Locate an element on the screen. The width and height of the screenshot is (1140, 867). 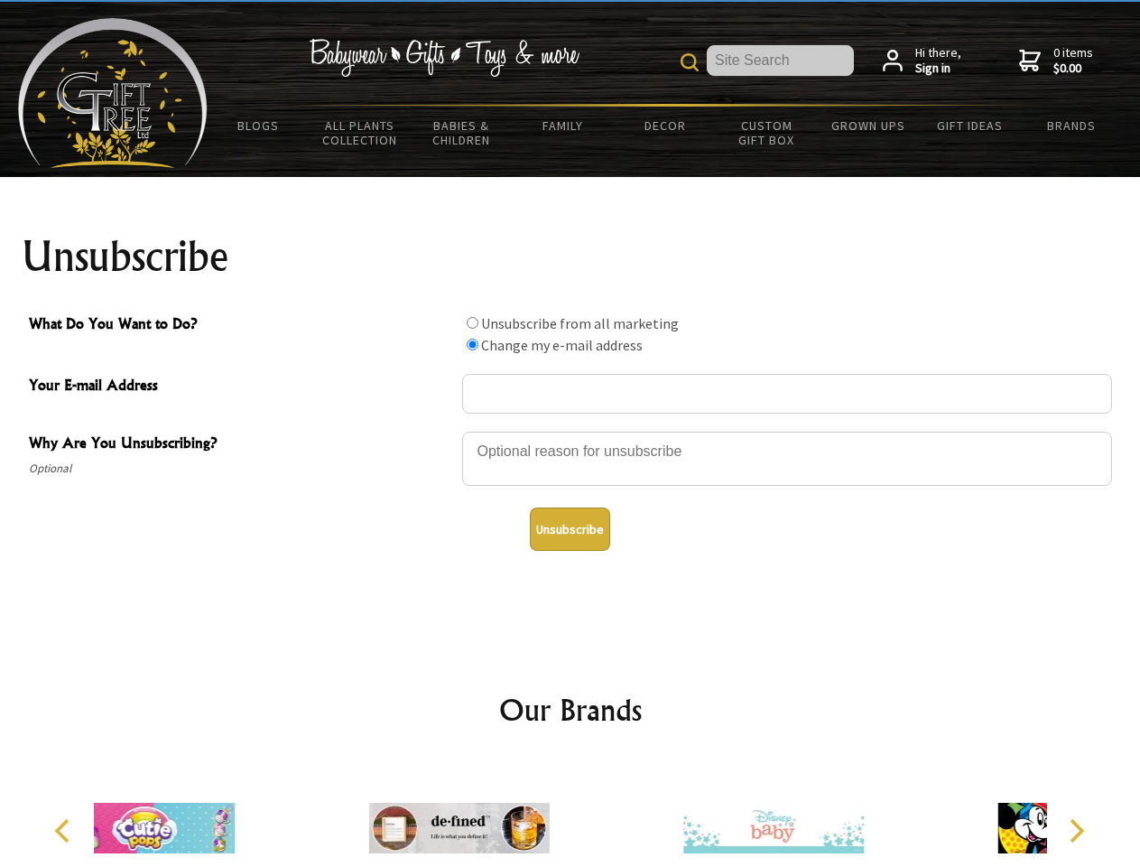
span: Hi there, is located at coordinates (938, 61).